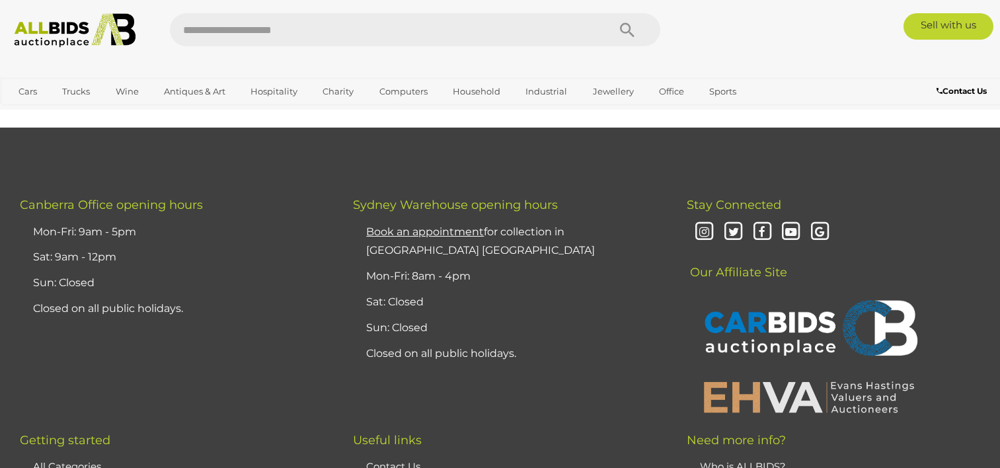 Image resolution: width=1000 pixels, height=468 pixels. I want to click on img: Allbids.com.au, so click(75, 30).